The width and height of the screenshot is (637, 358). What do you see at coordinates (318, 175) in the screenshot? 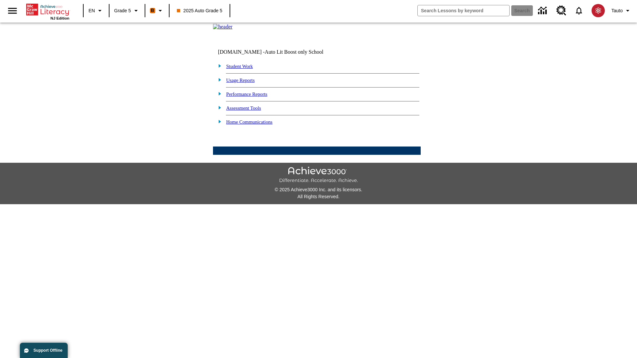
I see `img: Achieve3000 Differentiate Accelerate Achieve` at bounding box center [318, 175].